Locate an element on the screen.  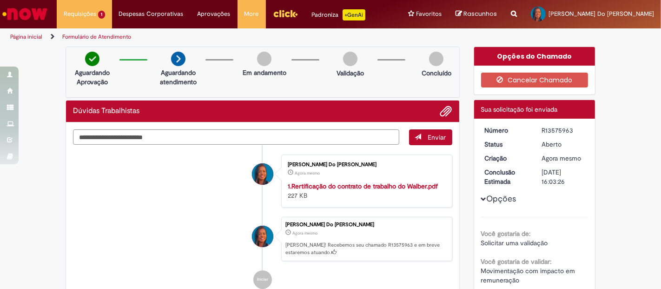
dt: Conclusão Estimada is located at coordinates (506, 177).